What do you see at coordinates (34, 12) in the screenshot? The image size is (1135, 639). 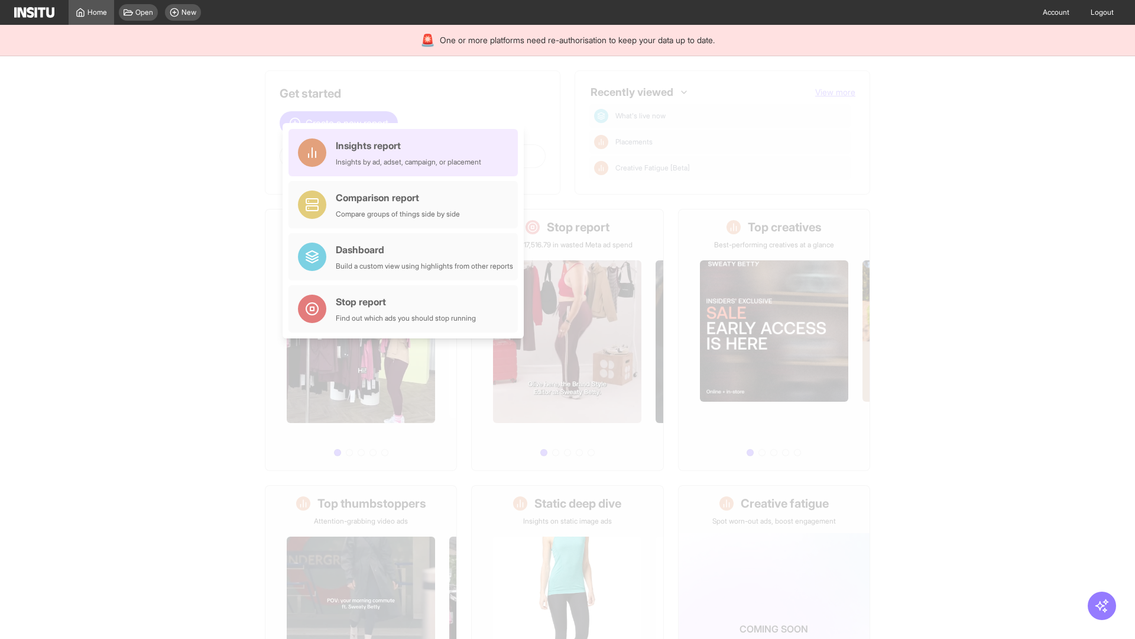 I see `img: Logo` at bounding box center [34, 12].